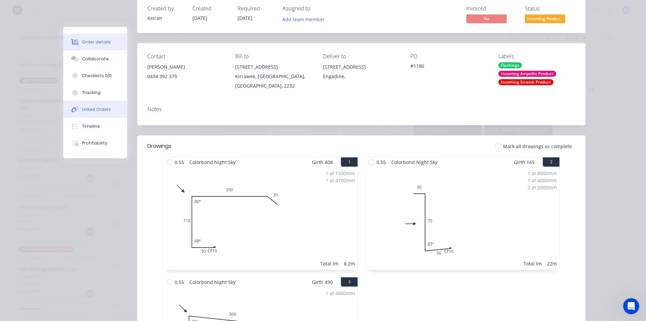  What do you see at coordinates (545, 20) in the screenshot?
I see `button: Incoming Produc...` at bounding box center [545, 20].